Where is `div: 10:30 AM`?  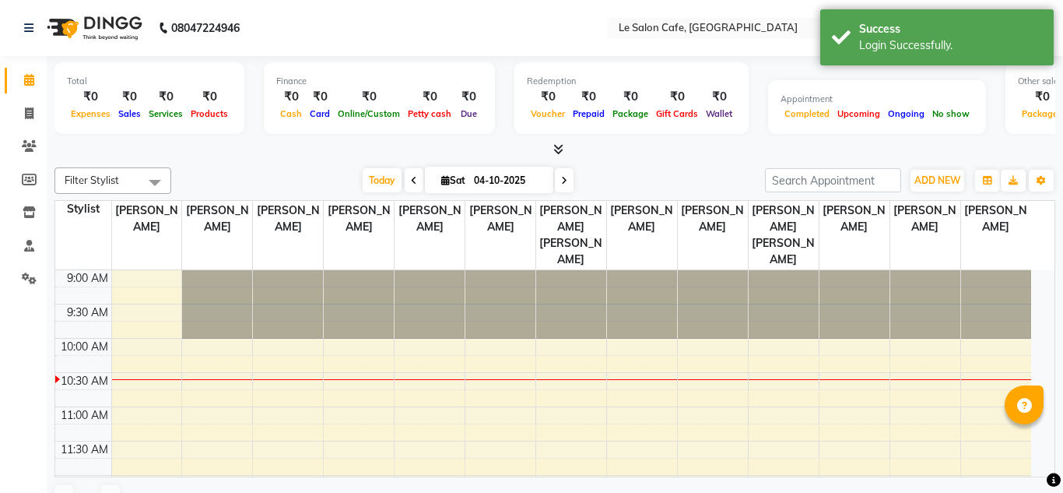
div: 10:30 AM is located at coordinates (84, 380).